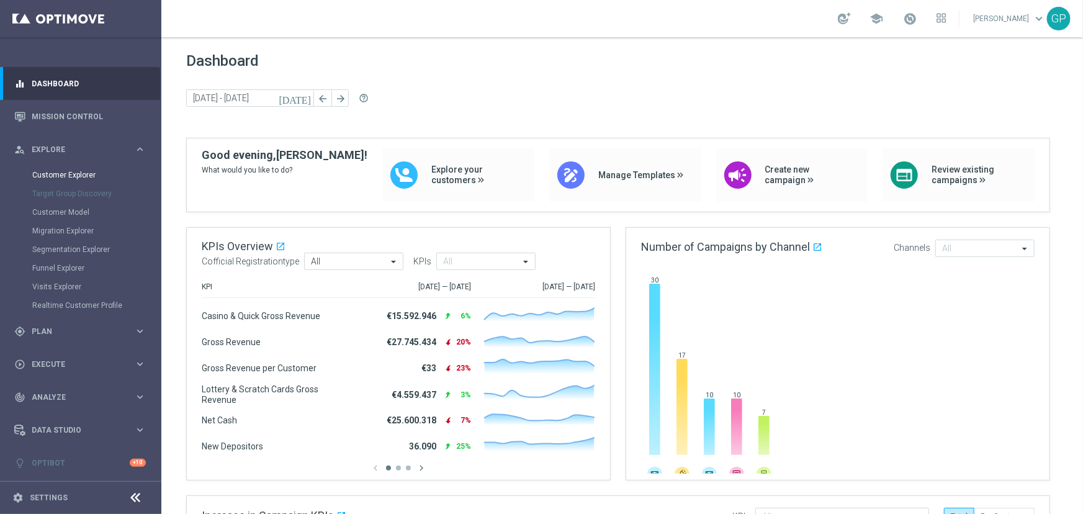 The height and width of the screenshot is (514, 1083). What do you see at coordinates (20, 150) in the screenshot?
I see `i: person_search` at bounding box center [20, 150].